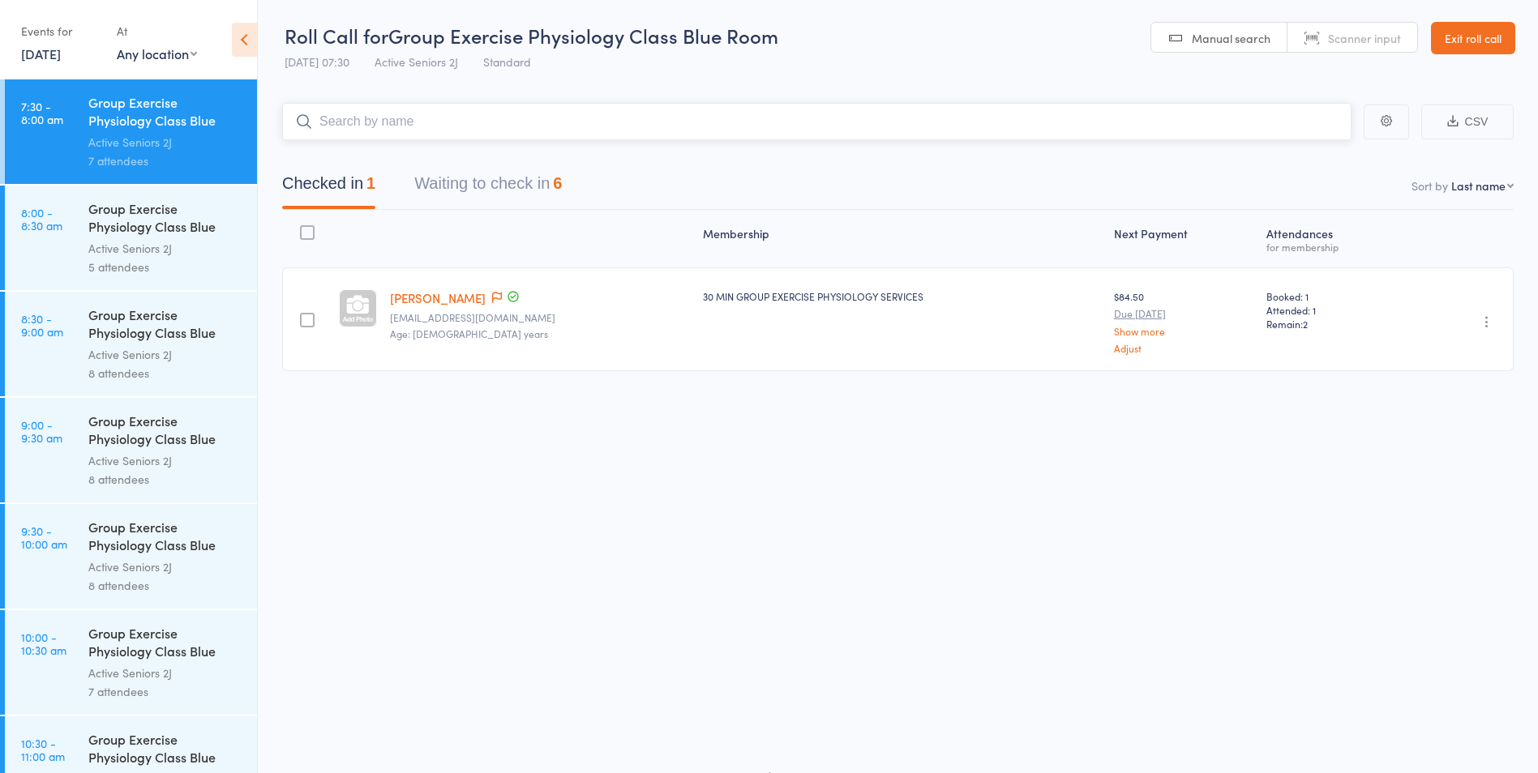  I want to click on button: CSV, so click(1467, 122).